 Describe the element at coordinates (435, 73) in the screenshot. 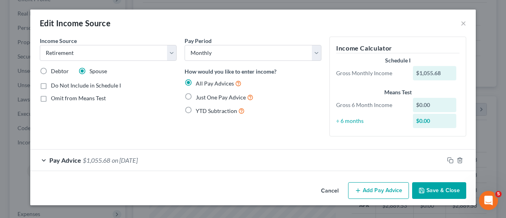

I see `div: $1,055.68` at that location.